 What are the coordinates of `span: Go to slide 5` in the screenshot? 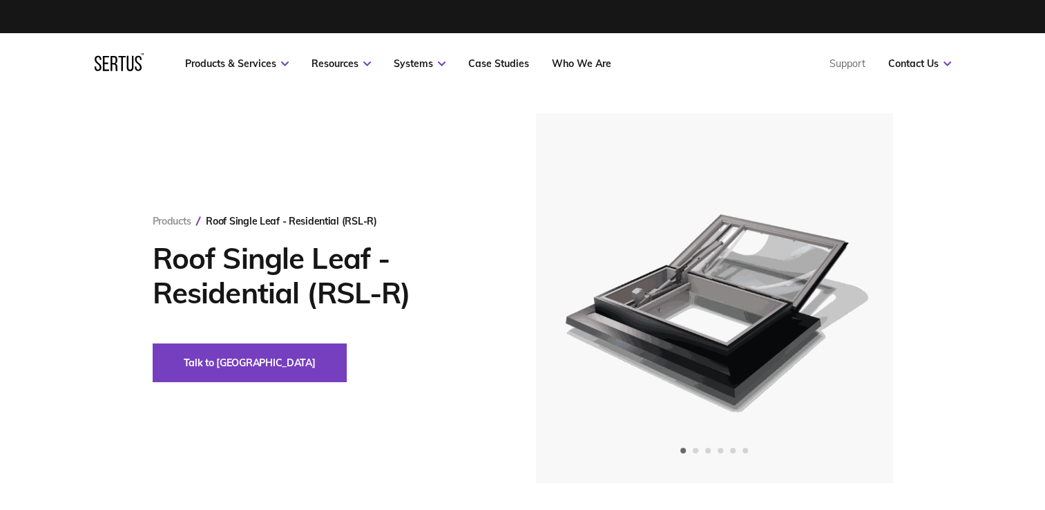 It's located at (733, 450).